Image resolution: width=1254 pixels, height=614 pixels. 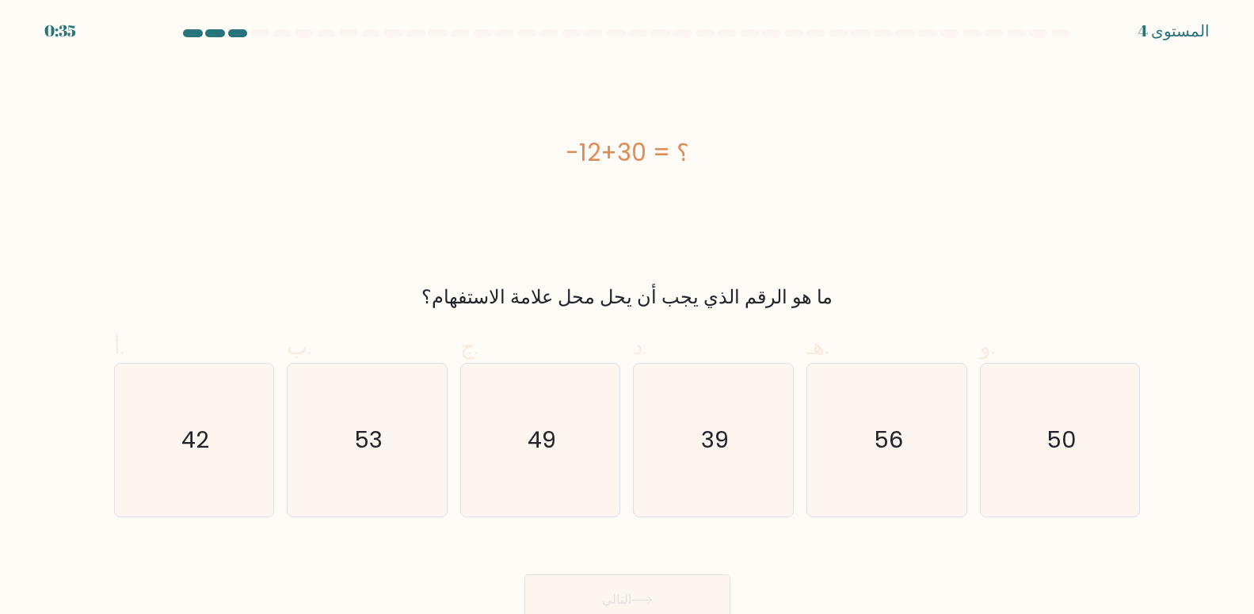 What do you see at coordinates (542, 440) in the screenshot?
I see `text: 49` at bounding box center [542, 440].